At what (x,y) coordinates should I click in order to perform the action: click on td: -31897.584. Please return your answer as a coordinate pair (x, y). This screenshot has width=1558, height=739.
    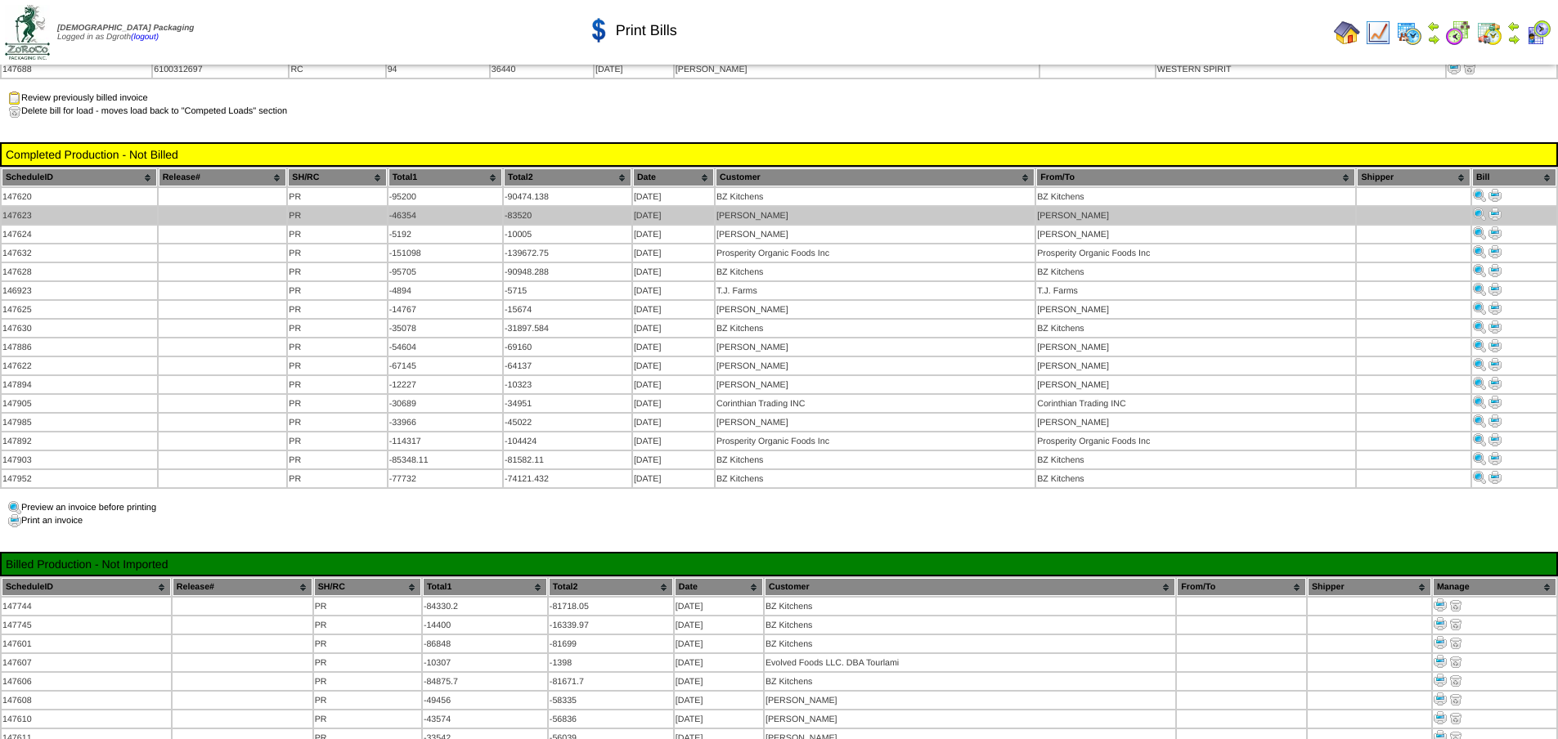
    Looking at the image, I should click on (568, 328).